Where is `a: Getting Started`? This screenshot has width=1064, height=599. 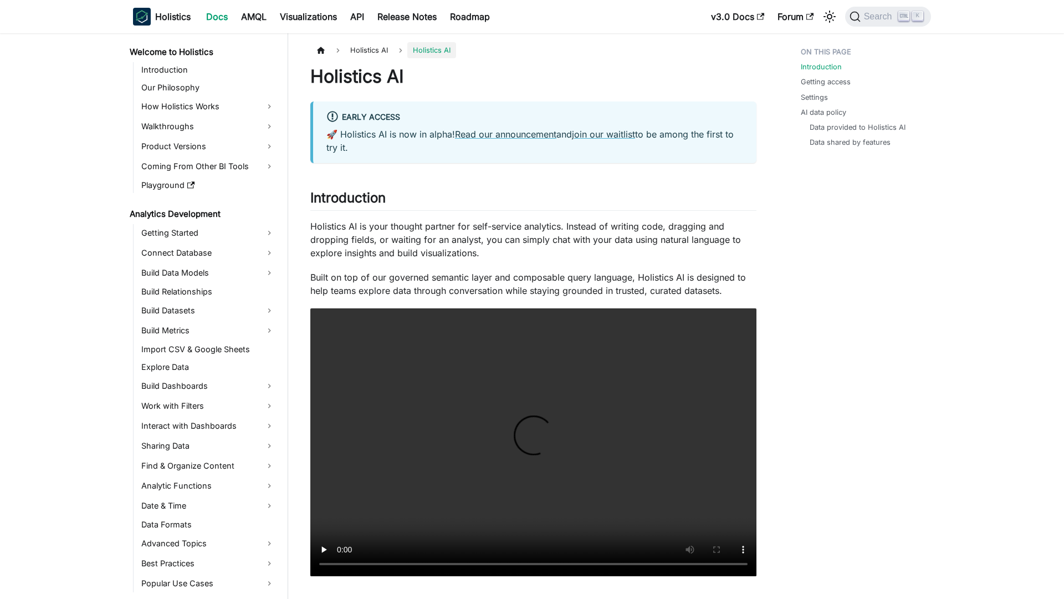
a: Getting Started is located at coordinates (208, 233).